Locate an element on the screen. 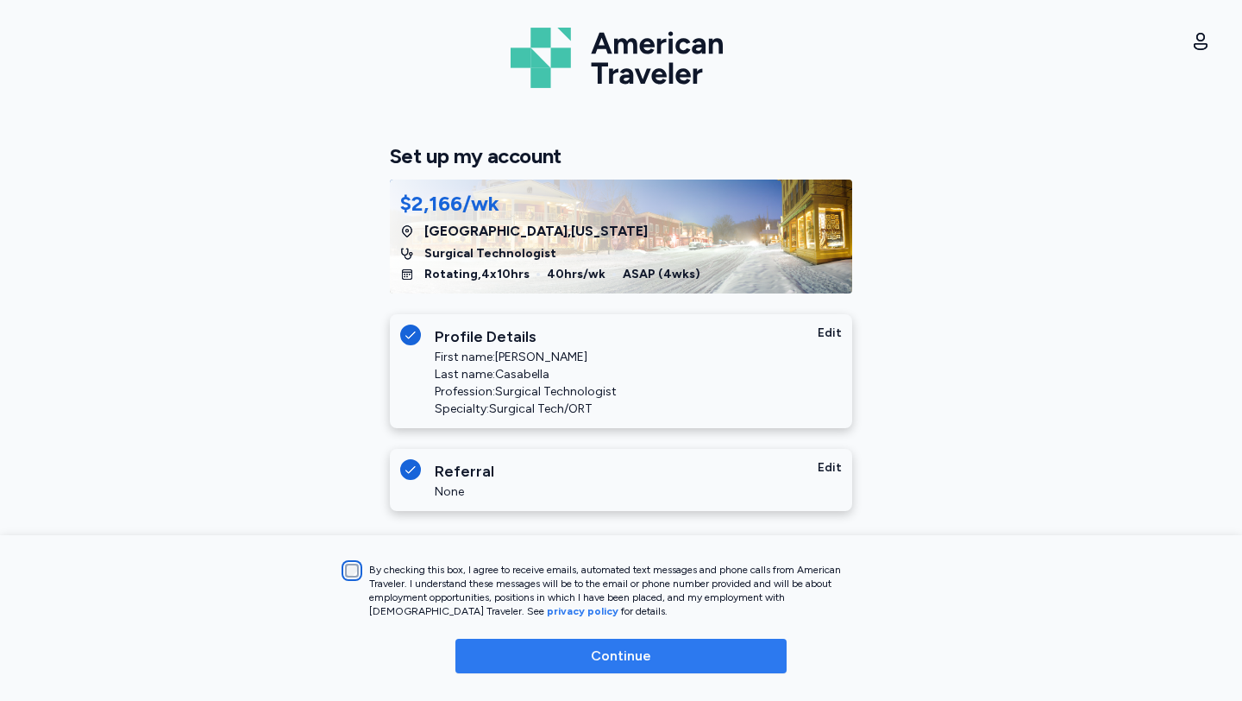  button: Continue is located at coordinates (621, 656).